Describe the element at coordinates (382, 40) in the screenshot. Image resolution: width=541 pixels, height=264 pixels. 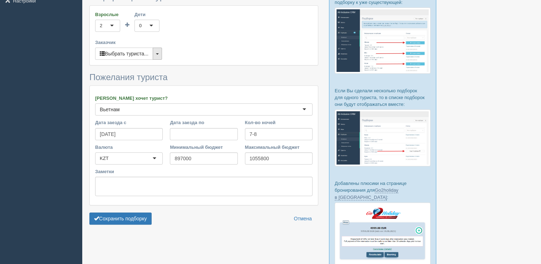
I see `img: %D0%BF%D0%BE%D0%B4%D0%B1%D0%BE%D1%80%D0%BA%D0%B0-%D1%82%D1%83%D1%80%D0%B8%D1%81%D1%82%D1%83-%D1%8...` at that location.